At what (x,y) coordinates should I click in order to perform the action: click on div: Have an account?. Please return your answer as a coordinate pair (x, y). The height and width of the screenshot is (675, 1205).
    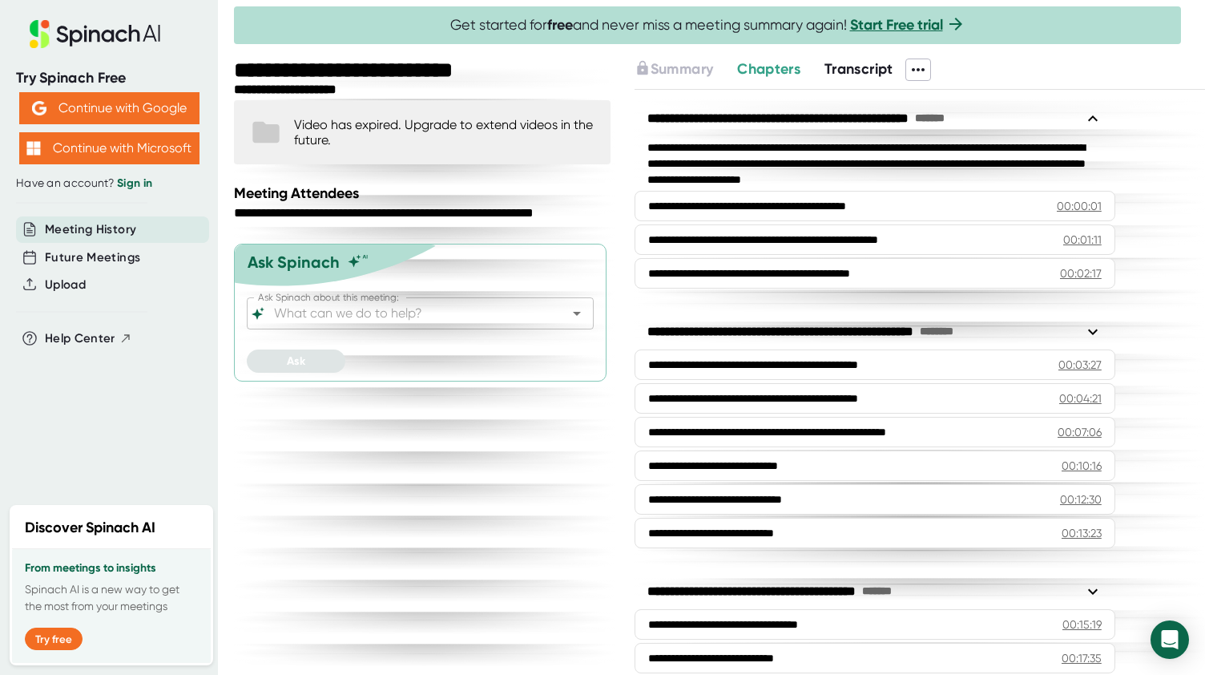
    Looking at the image, I should click on (109, 184).